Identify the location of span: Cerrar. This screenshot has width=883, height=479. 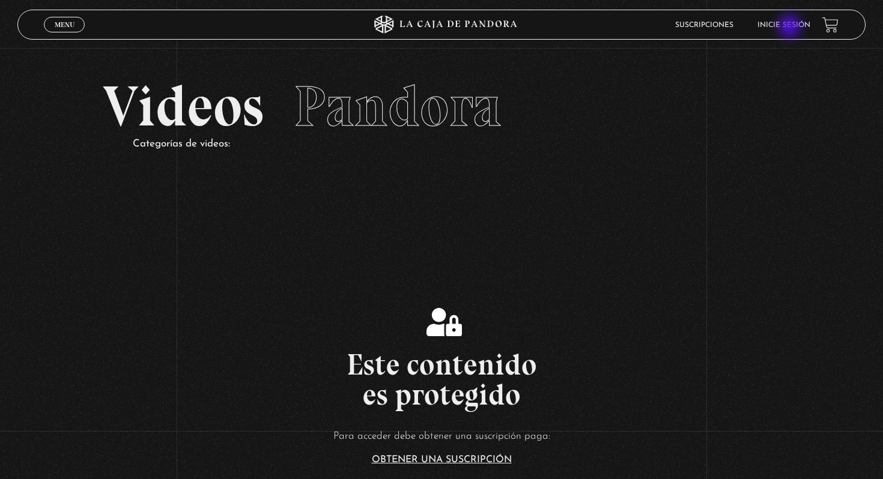
(64, 35).